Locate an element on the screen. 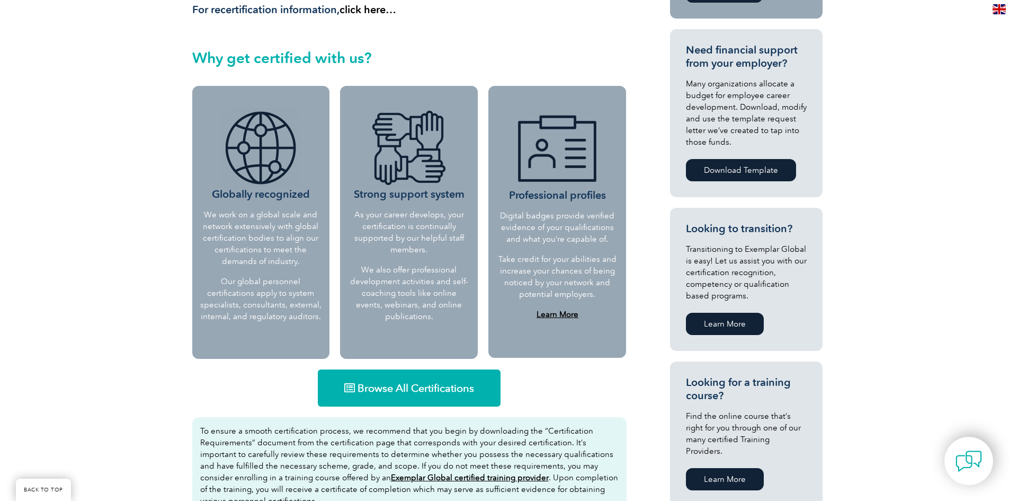  p: We also offer professional development activities and self-coaching tools like online events, web... is located at coordinates (409, 293).